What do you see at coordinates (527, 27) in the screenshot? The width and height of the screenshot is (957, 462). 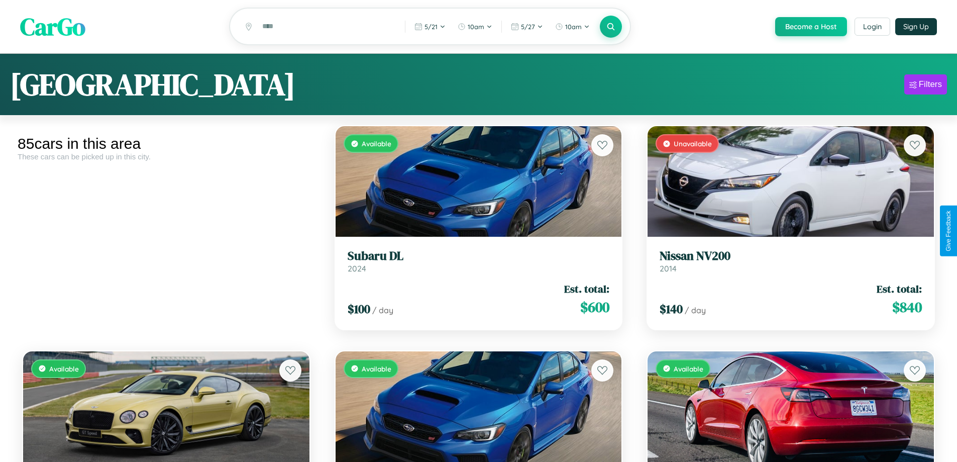 I see `button: 5/27` at bounding box center [527, 27].